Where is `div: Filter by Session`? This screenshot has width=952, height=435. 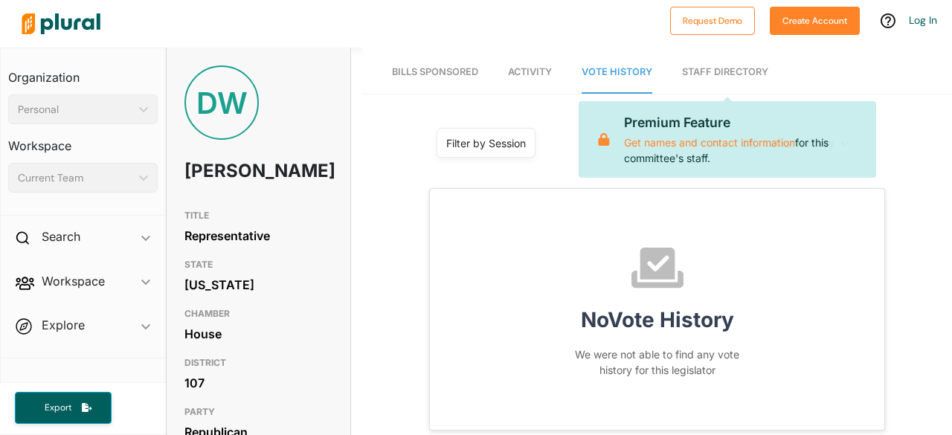
div: Filter by Session is located at coordinates (486, 143).